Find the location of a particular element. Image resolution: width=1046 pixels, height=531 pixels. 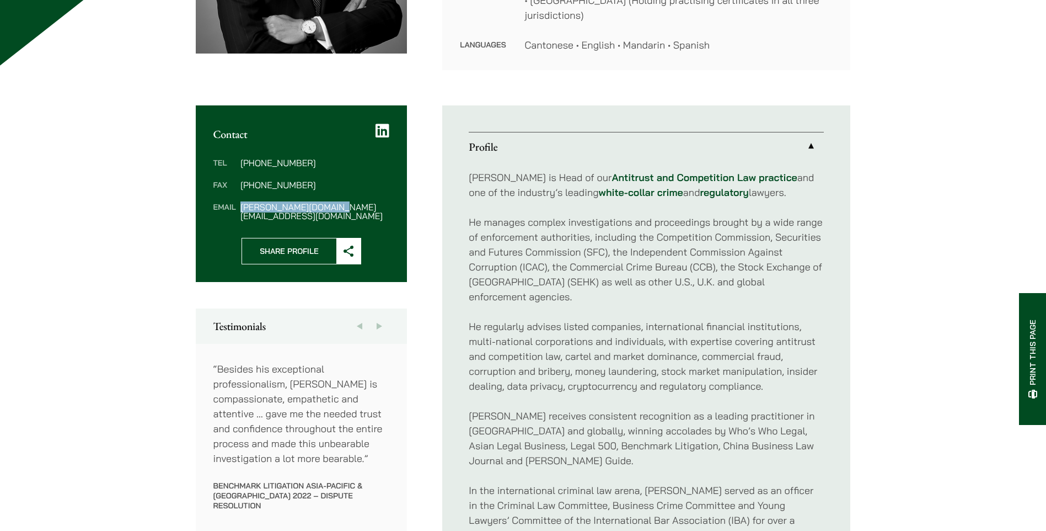

span: Share Profile is located at coordinates (289, 251).